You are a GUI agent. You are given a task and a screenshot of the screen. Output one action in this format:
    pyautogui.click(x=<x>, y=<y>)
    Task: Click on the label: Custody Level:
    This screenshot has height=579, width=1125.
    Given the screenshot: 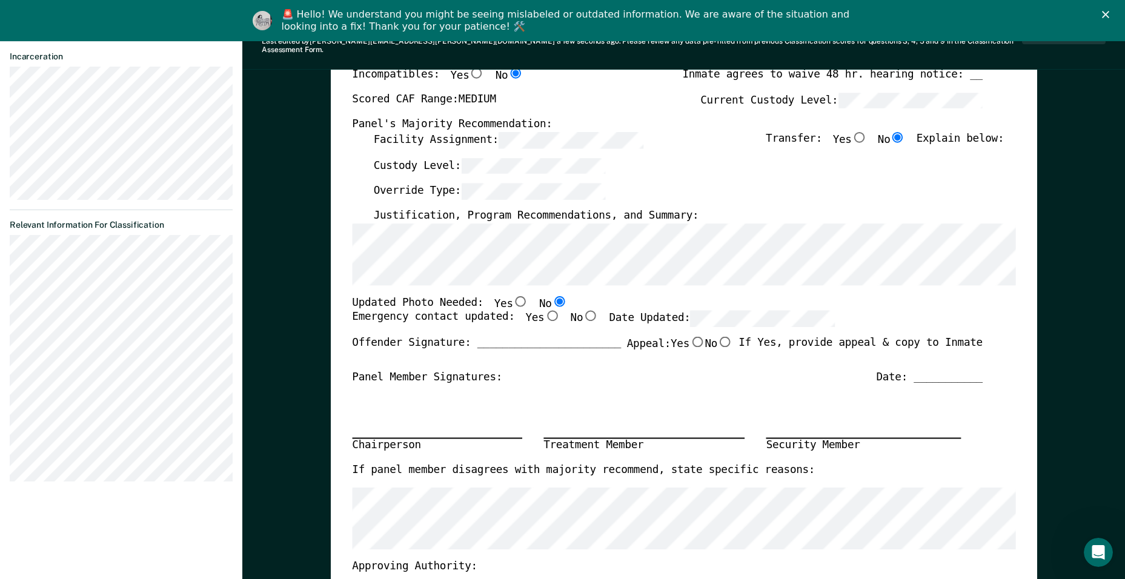 What is the action you would take?
    pyautogui.click(x=489, y=165)
    